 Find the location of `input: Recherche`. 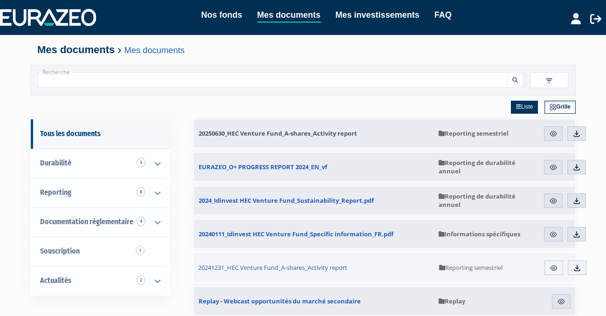

input: Recherche is located at coordinates (273, 80).